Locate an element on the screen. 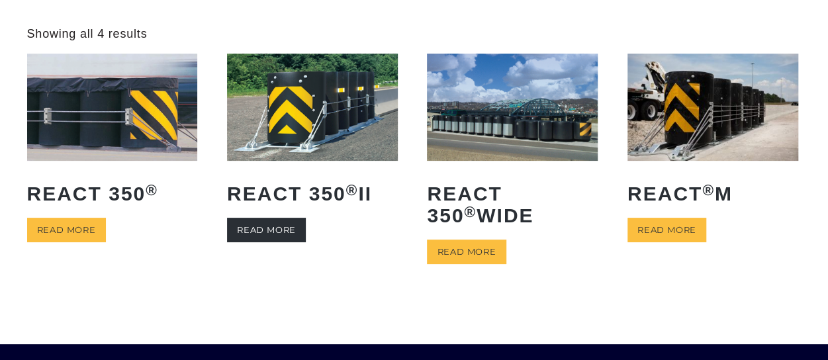 The width and height of the screenshot is (828, 360). h2: REACT 350 II is located at coordinates (313, 193).